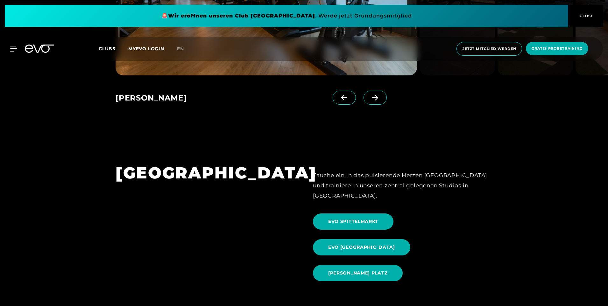 The height and width of the screenshot is (306, 608). Describe the element at coordinates (146, 49) in the screenshot. I see `a: MYEVO LOGIN` at that location.